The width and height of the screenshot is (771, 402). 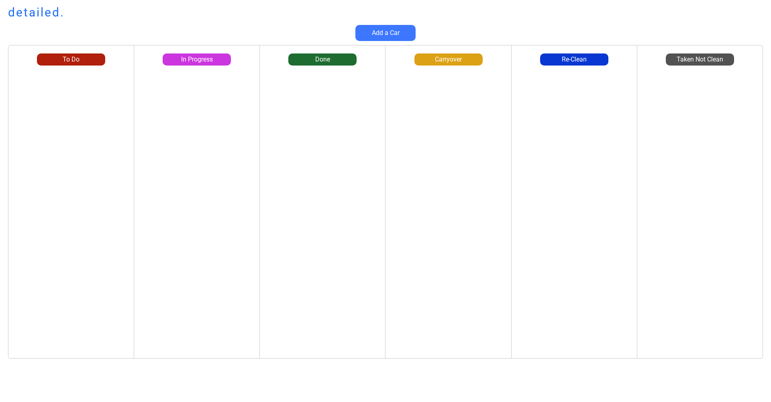 I want to click on h1: detailed., so click(x=36, y=12).